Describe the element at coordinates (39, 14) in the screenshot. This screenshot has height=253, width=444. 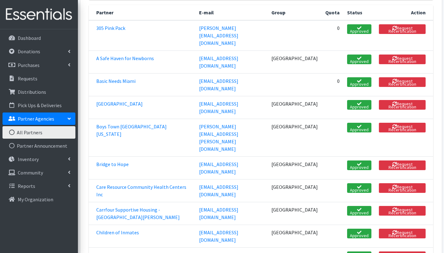
I see `img: HumanEssentials` at that location.